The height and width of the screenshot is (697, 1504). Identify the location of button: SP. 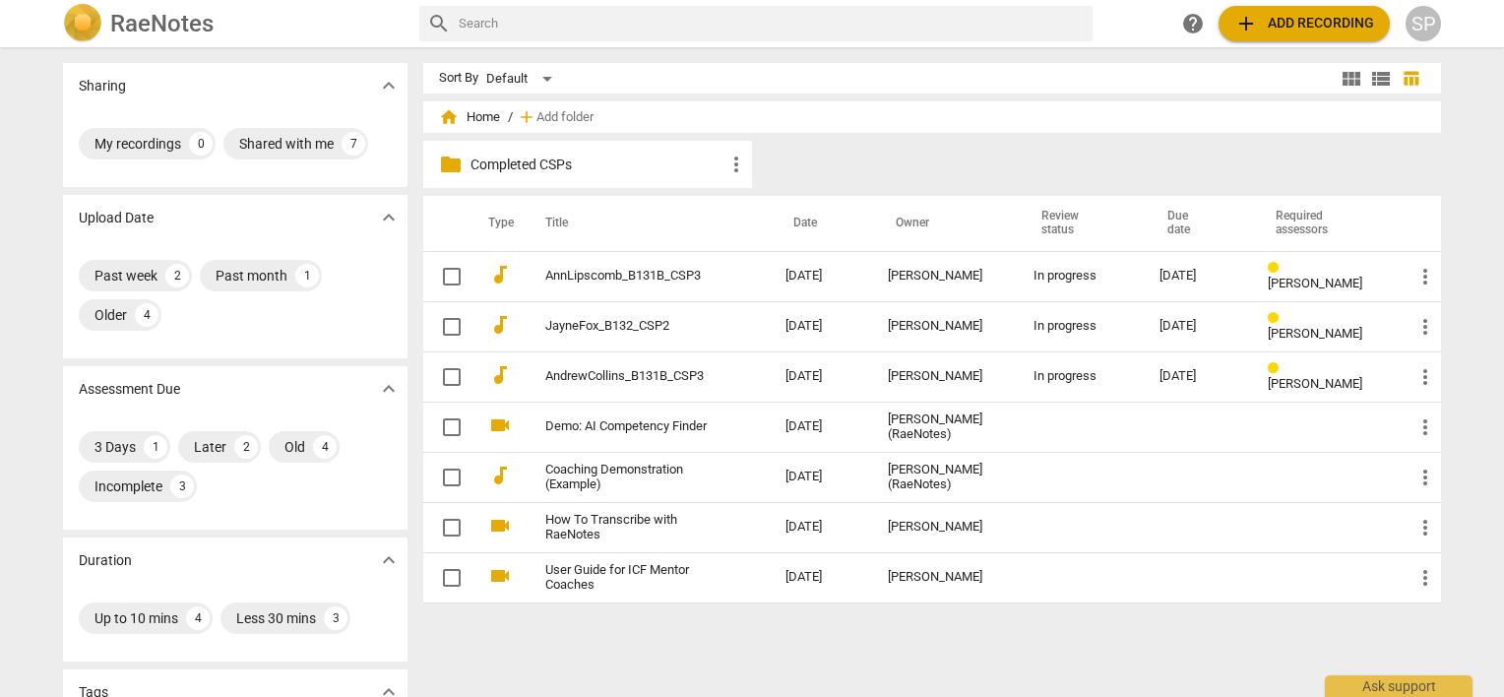
(1423, 24).